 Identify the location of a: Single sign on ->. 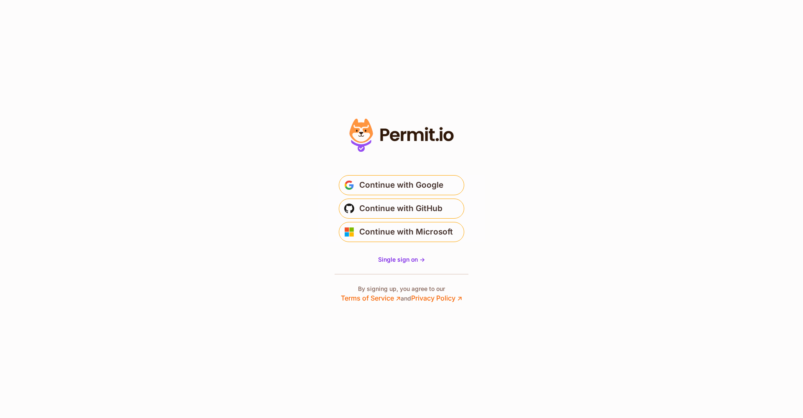
(401, 260).